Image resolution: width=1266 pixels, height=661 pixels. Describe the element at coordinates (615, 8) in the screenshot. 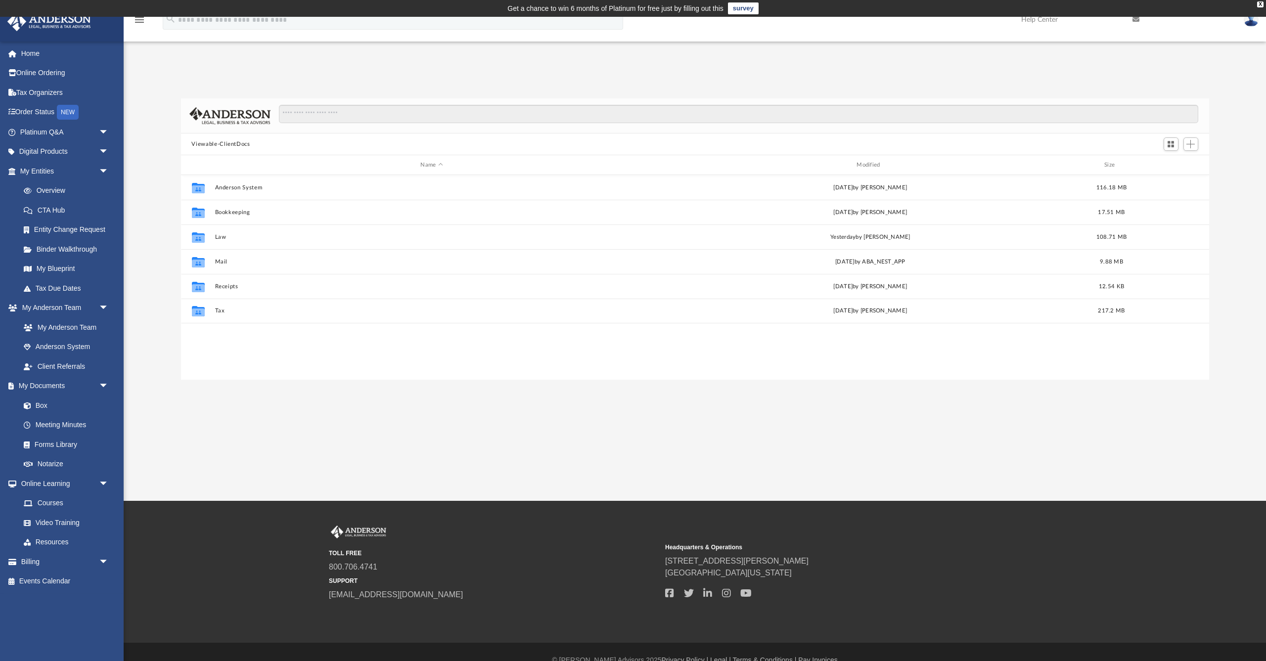

I see `div: Get a chance to win 6 months of Platinum for free just by filling out this` at that location.